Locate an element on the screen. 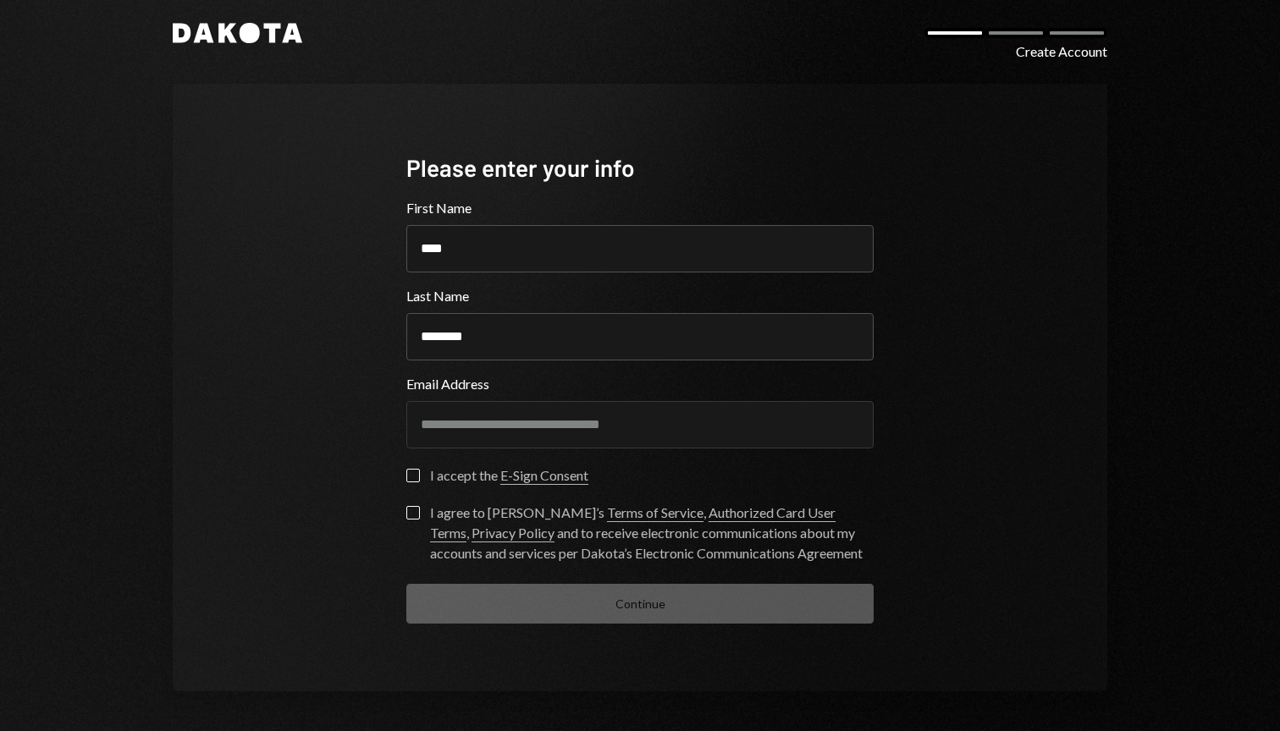 The height and width of the screenshot is (731, 1280). a: Terms of Service is located at coordinates (655, 513).